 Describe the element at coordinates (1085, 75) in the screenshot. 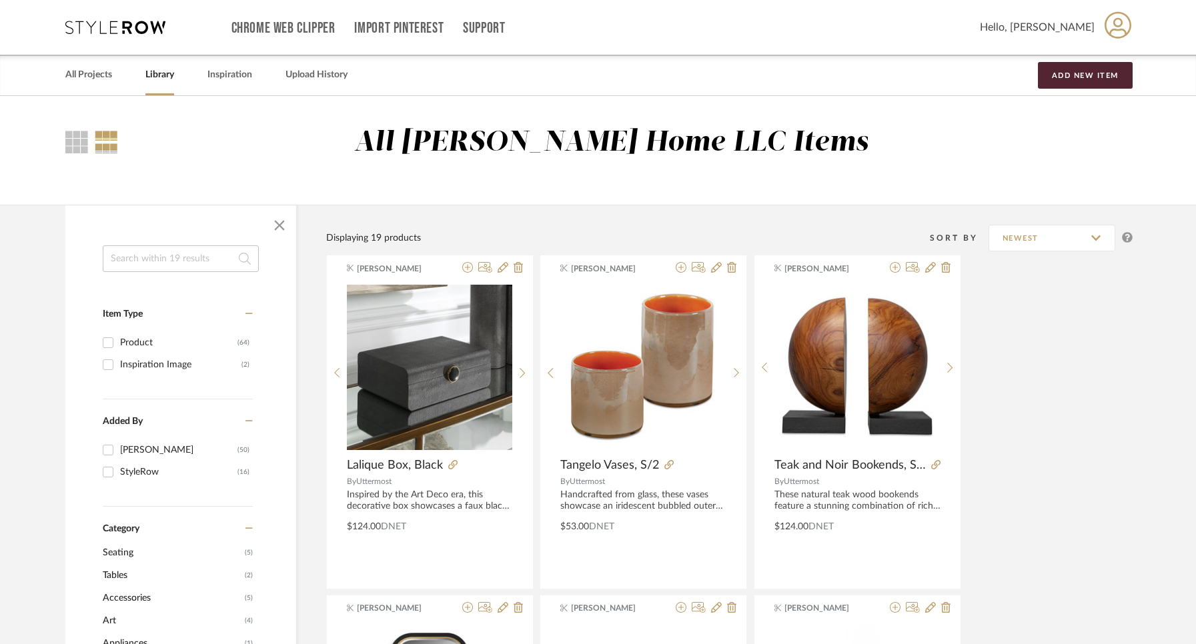

I see `button: Add New Item` at that location.